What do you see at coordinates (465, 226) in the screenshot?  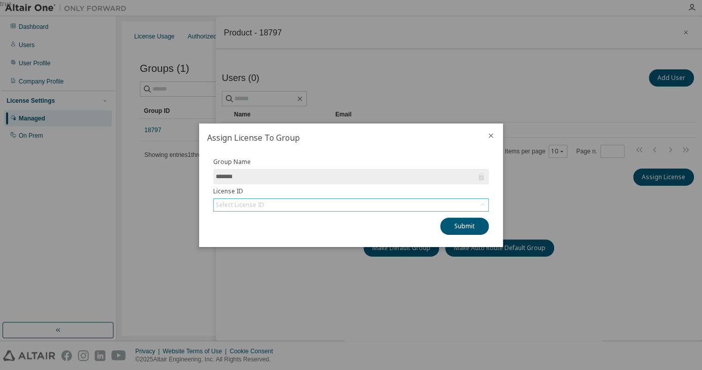 I see `button: Submit` at bounding box center [465, 226].